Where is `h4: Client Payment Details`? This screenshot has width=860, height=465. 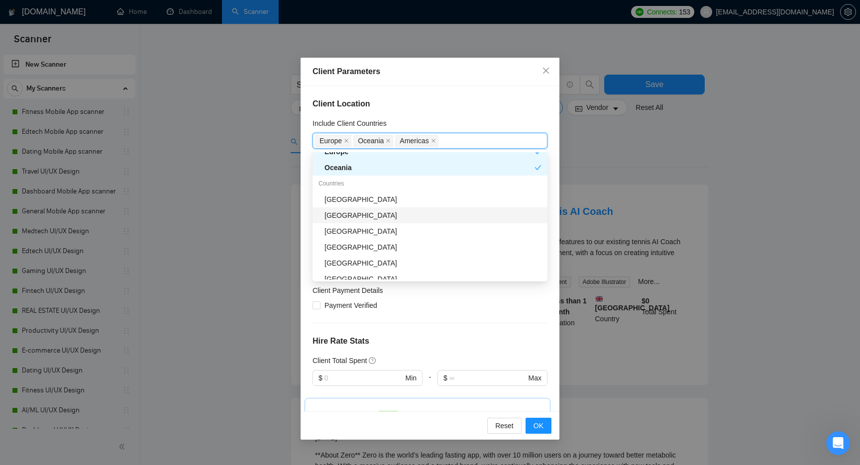 h4: Client Payment Details is located at coordinates (348, 291).